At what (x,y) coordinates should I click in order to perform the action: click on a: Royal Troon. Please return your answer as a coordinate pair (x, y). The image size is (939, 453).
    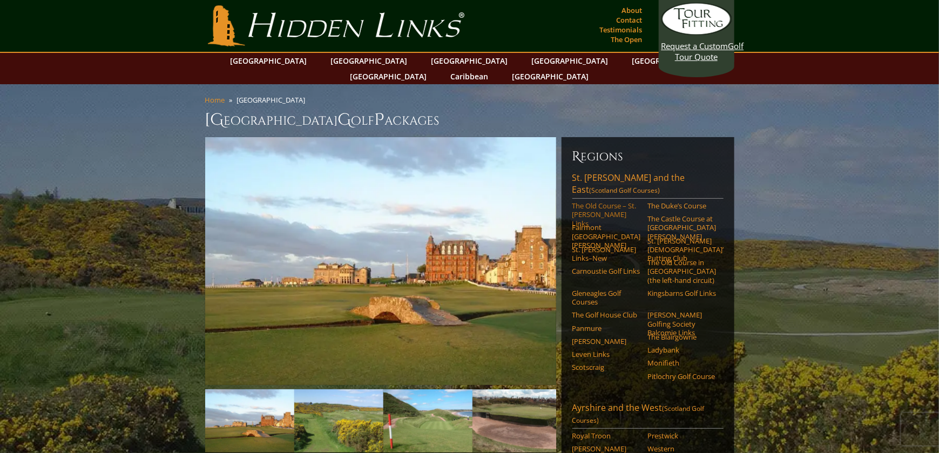
    Looking at the image, I should click on (607, 436).